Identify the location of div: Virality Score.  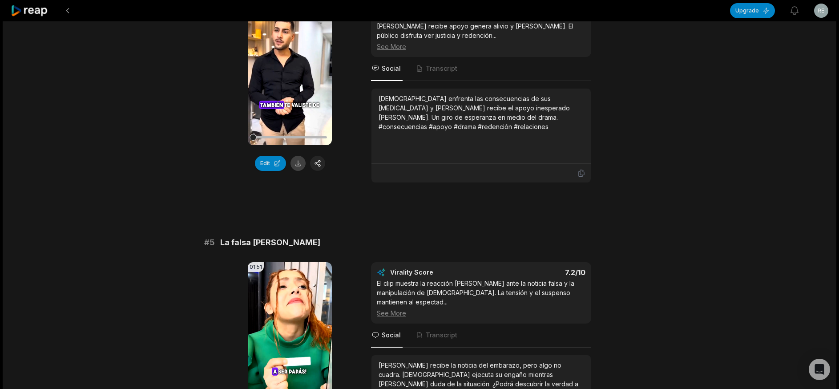
(438, 272).